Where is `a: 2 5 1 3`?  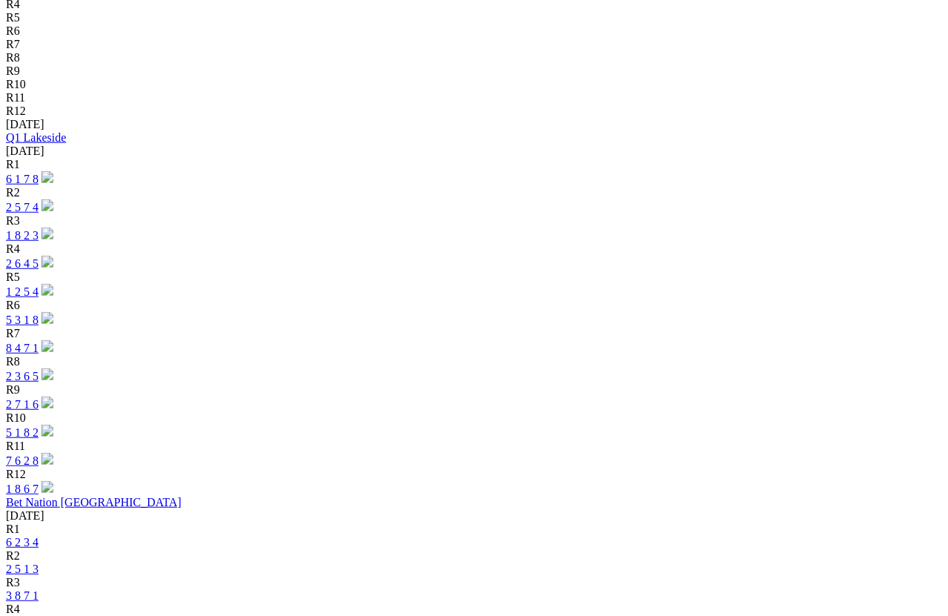 a: 2 5 1 3 is located at coordinates (22, 568).